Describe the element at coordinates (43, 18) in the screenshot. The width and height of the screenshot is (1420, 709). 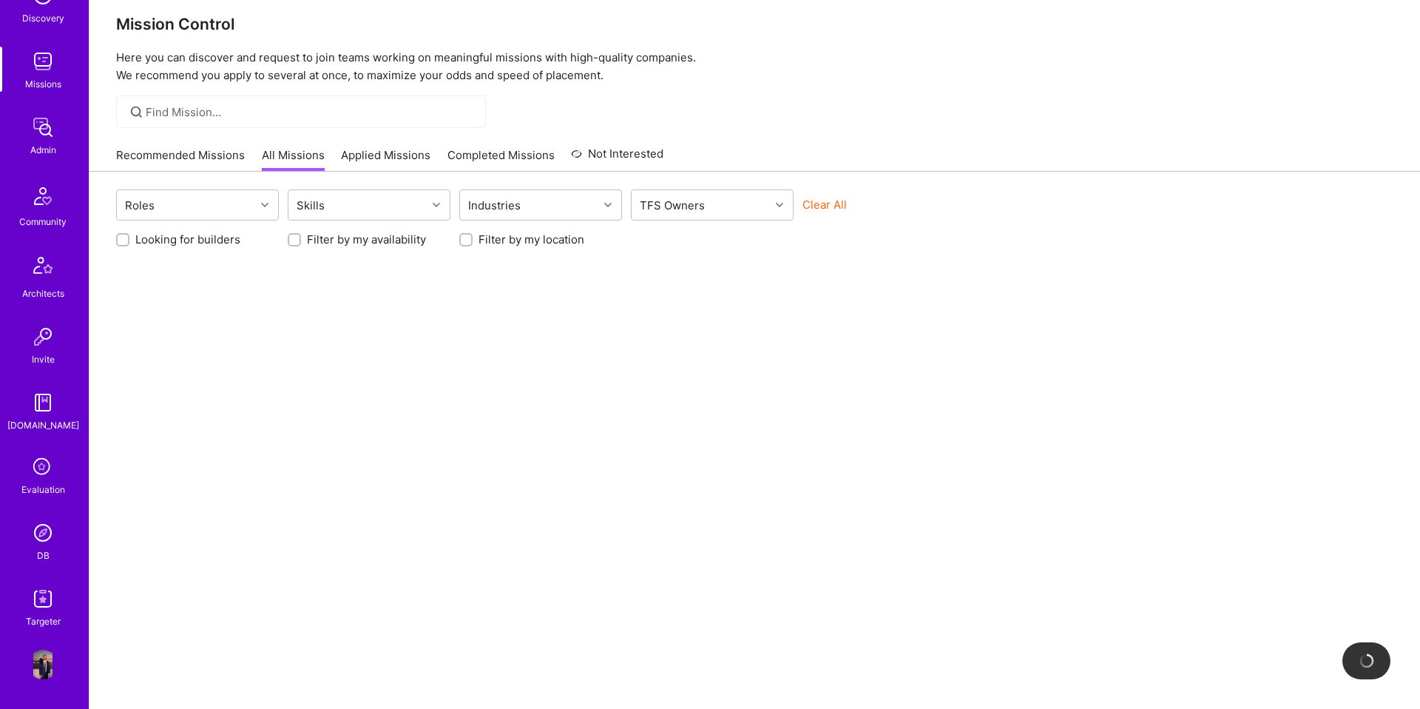
I see `div: Discovery` at that location.